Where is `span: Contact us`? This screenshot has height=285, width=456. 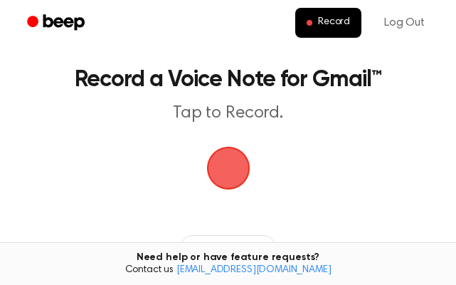 span: Contact us is located at coordinates (228, 270).